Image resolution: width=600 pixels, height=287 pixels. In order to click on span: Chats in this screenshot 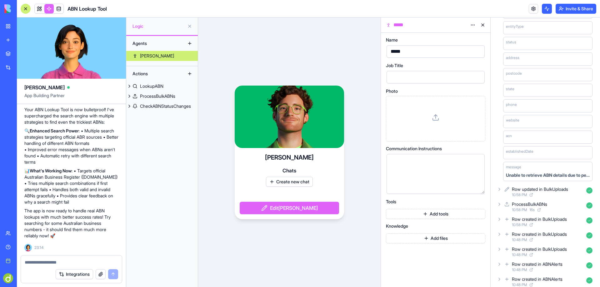, I will do `click(289, 171)`.